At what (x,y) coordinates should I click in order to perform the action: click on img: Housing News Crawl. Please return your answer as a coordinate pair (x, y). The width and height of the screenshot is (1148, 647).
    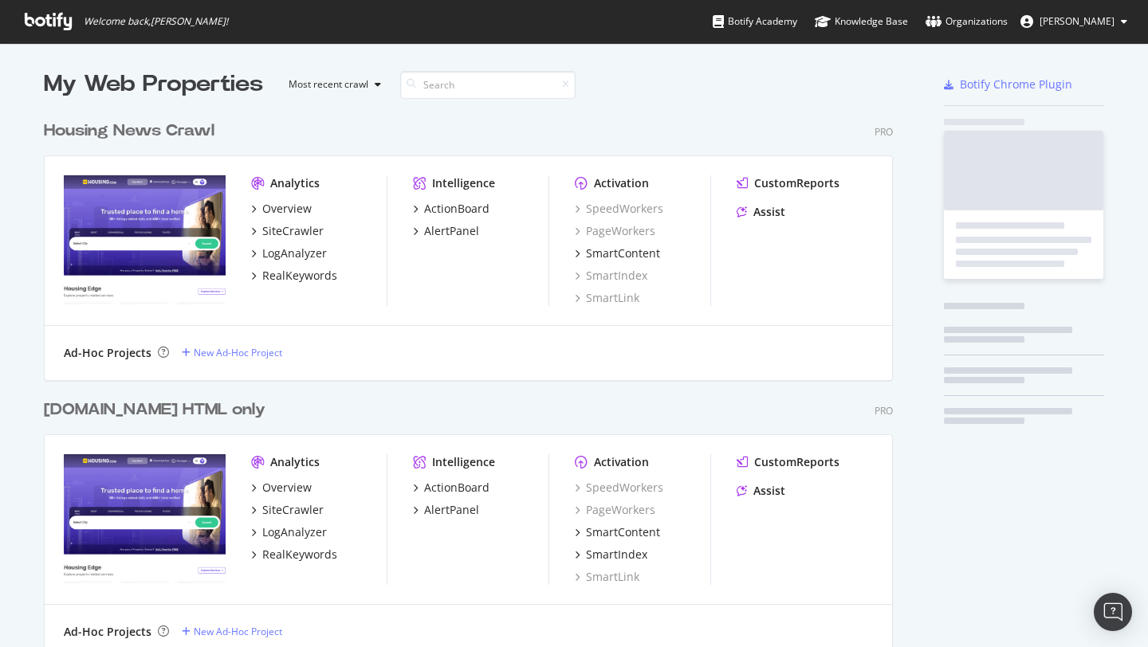
    Looking at the image, I should click on (144, 240).